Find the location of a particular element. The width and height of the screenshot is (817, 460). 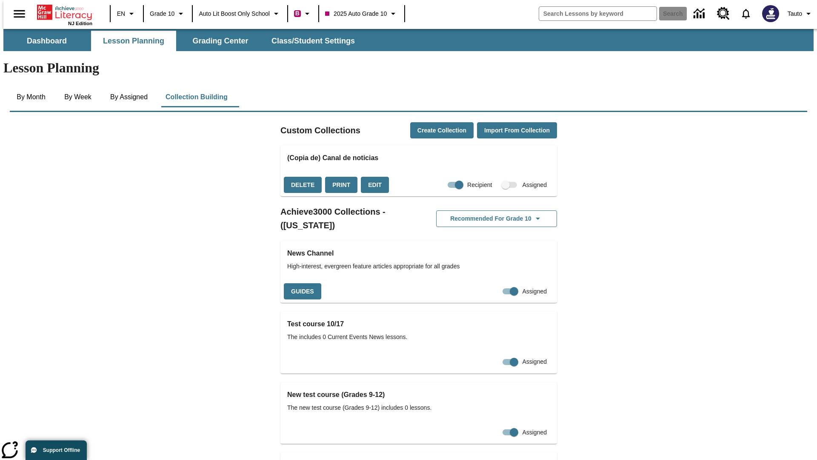

a: Notifications is located at coordinates (746, 14).